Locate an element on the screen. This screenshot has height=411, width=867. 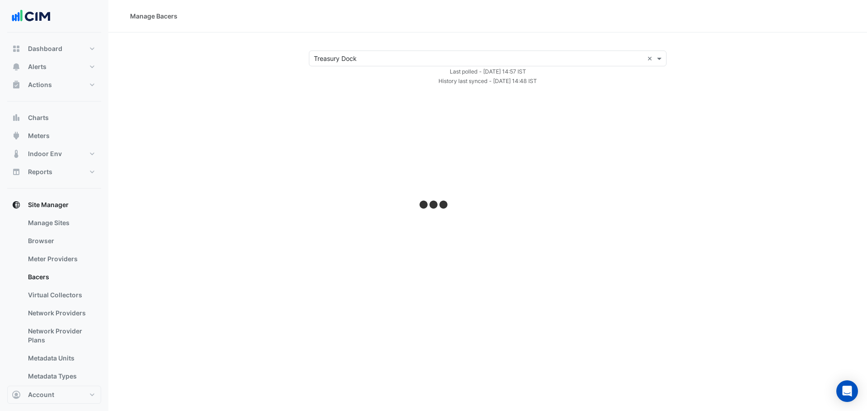
span: Alerts is located at coordinates (37, 67).